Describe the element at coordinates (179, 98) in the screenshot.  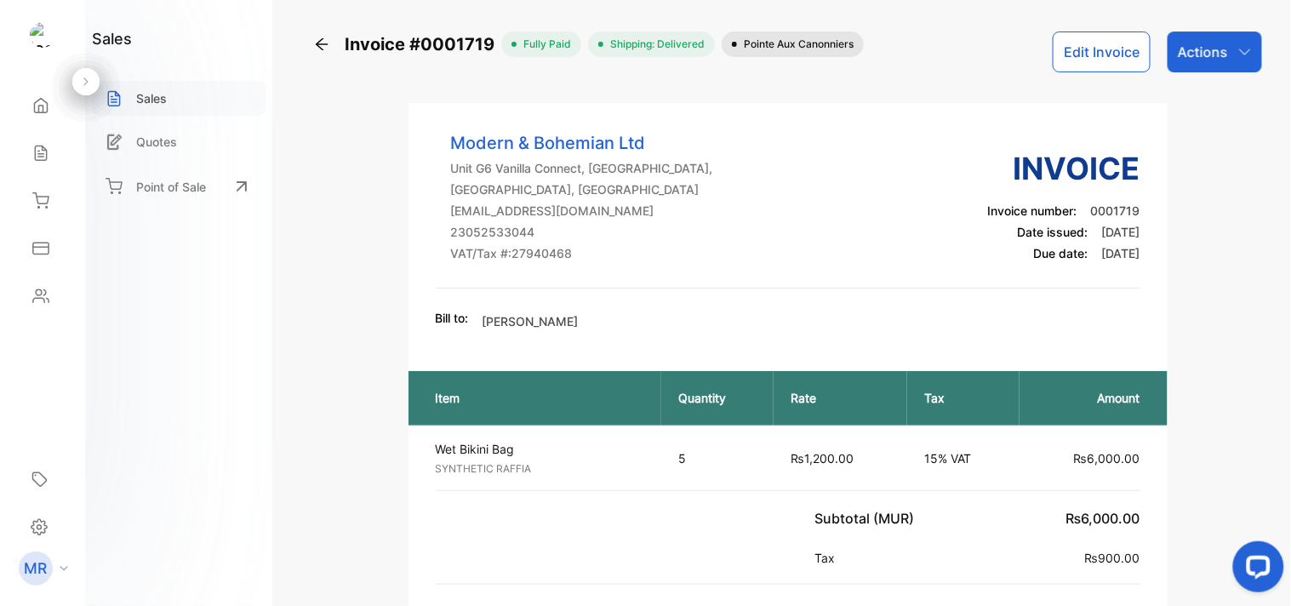
I see `a: Sales` at that location.